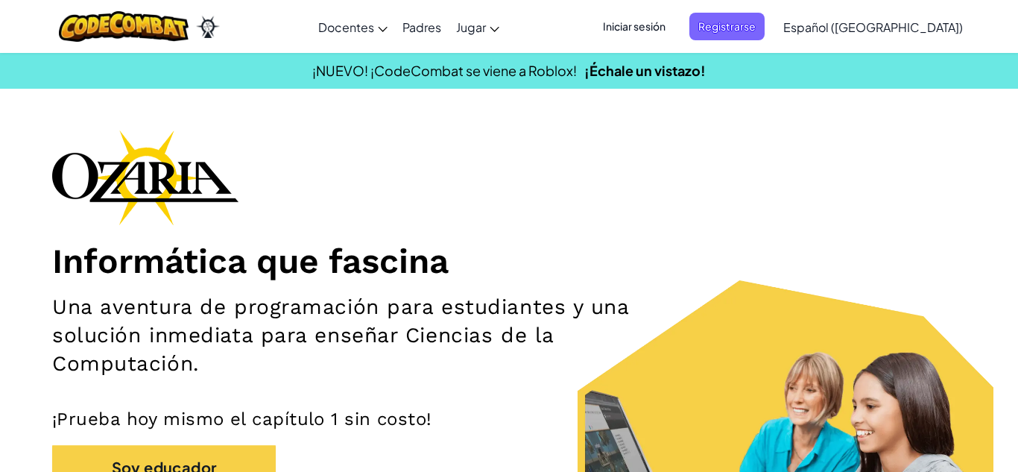 The image size is (1018, 472). I want to click on p: ¡Prueba hoy mismo el capítulo 1 sin costo!, so click(509, 419).